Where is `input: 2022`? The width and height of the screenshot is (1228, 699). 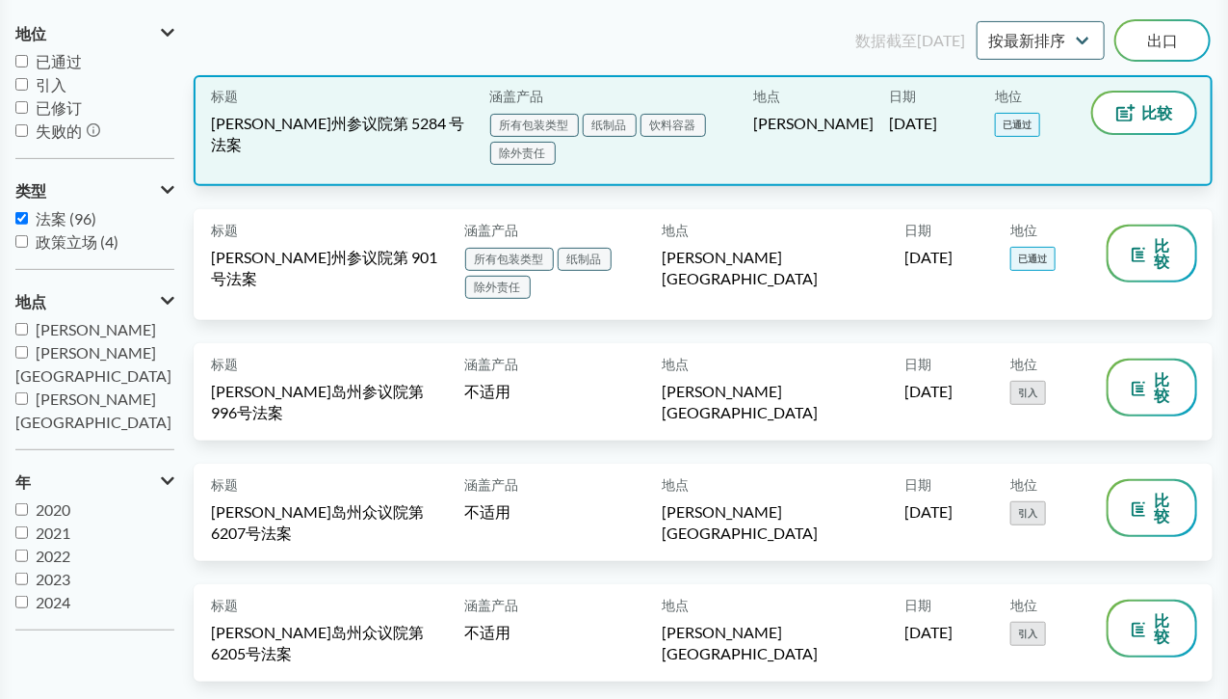 input: 2022 is located at coordinates (21, 555).